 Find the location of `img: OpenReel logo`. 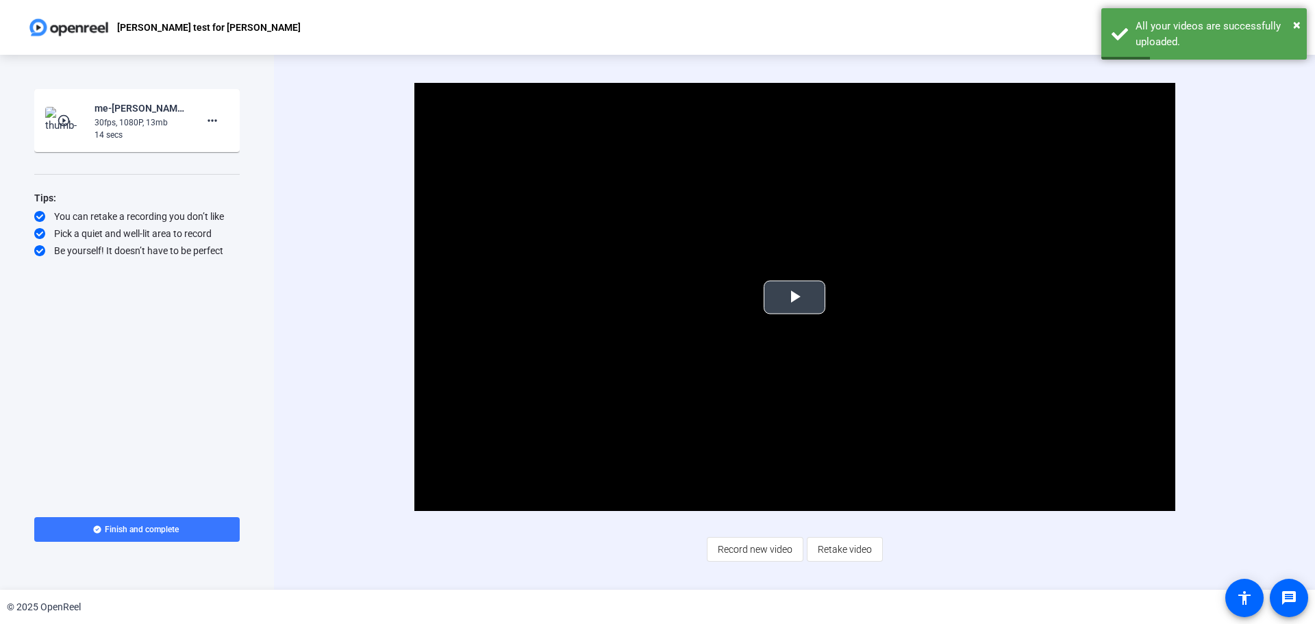

img: OpenReel logo is located at coordinates (69, 27).